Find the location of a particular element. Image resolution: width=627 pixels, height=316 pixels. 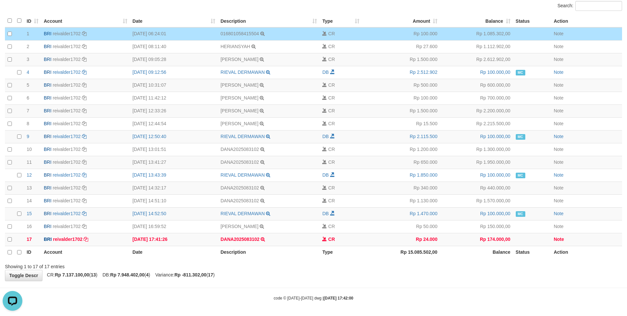

td: Rp 600.000,00 is located at coordinates (477, 85).